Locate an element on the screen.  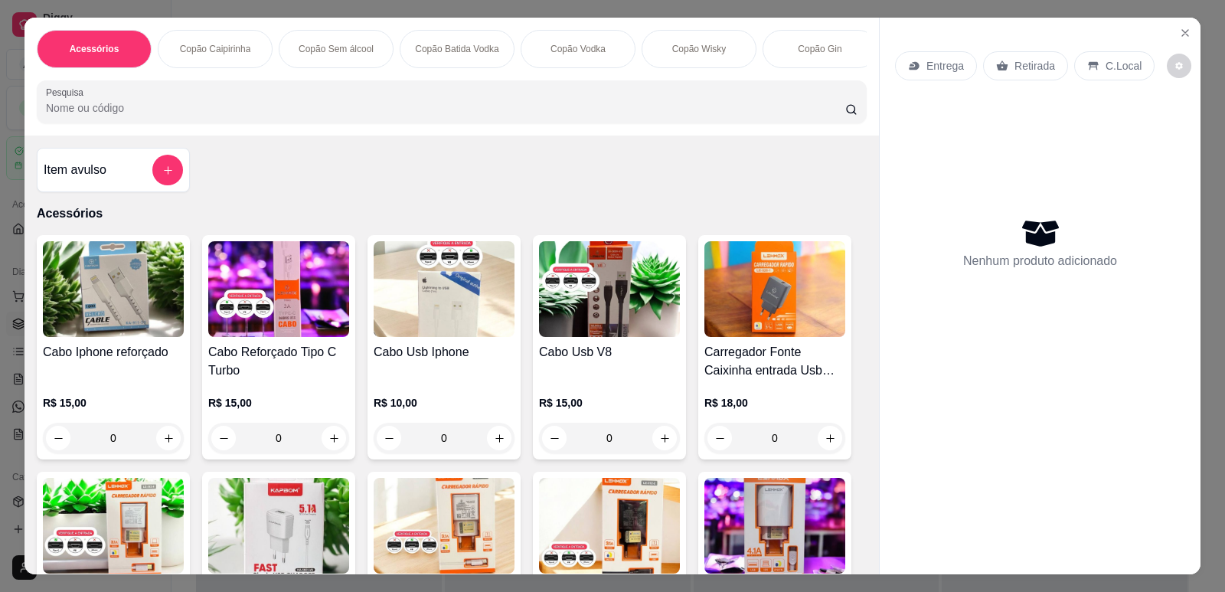
label: Pesquisa is located at coordinates (67, 92).